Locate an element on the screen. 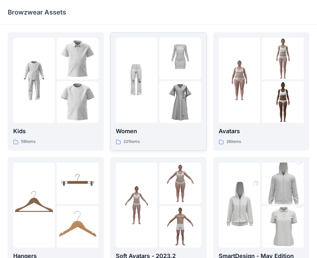 The height and width of the screenshot is (258, 317). p: 26 items is located at coordinates (233, 141).